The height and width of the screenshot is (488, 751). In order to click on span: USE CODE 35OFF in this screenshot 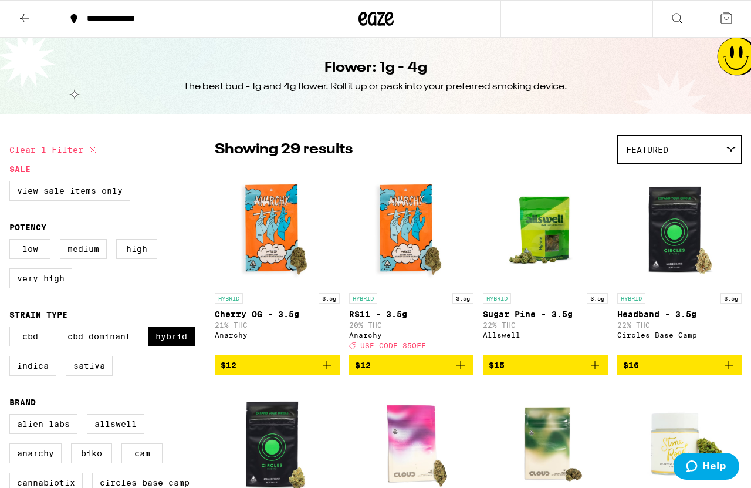, I will do `click(393, 345)`.